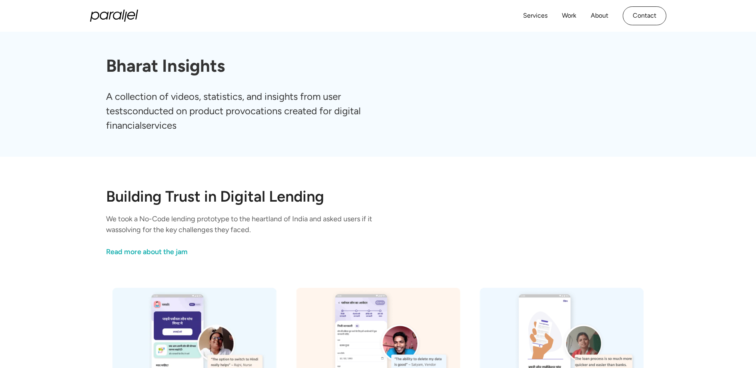 The height and width of the screenshot is (368, 756). I want to click on p: A collection of videos, statistics, and insights from user testsconducted on product provocations..., so click(249, 111).